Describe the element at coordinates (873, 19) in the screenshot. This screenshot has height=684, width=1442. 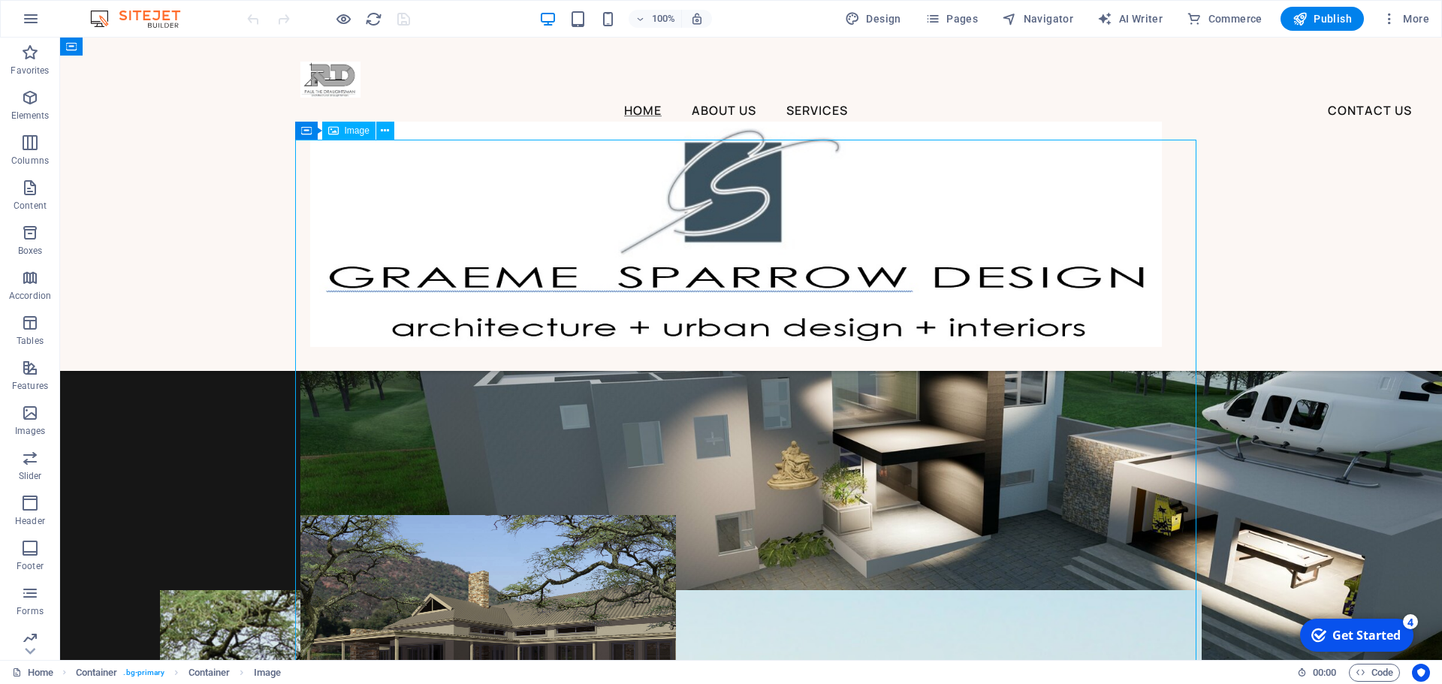
I see `div: Design (Ctrl+Alt+Y)` at that location.